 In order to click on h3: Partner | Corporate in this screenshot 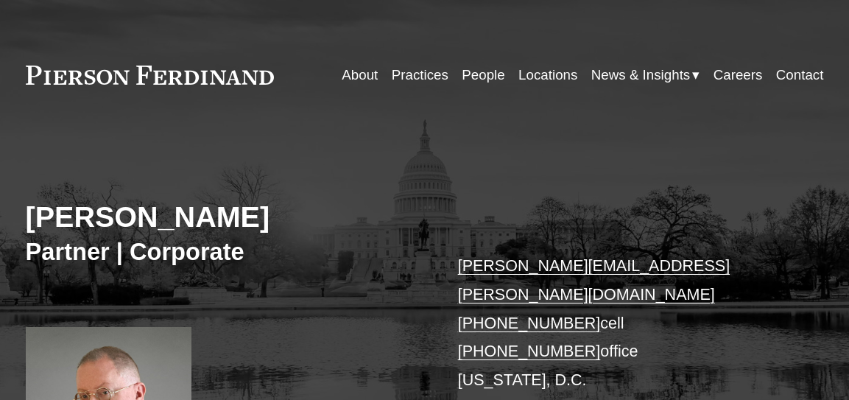, I will do `click(225, 252)`.